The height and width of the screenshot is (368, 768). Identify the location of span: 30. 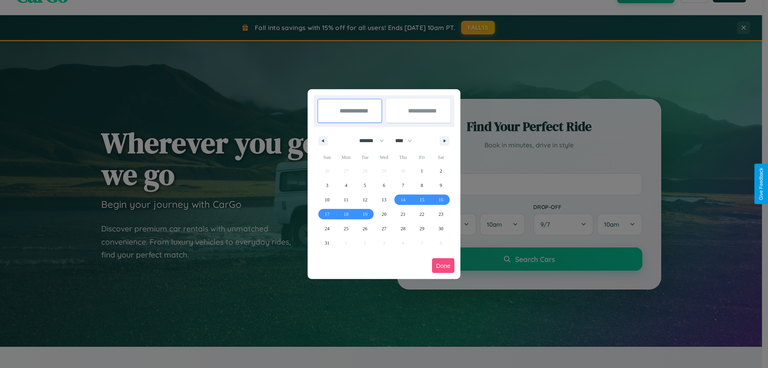
(441, 228).